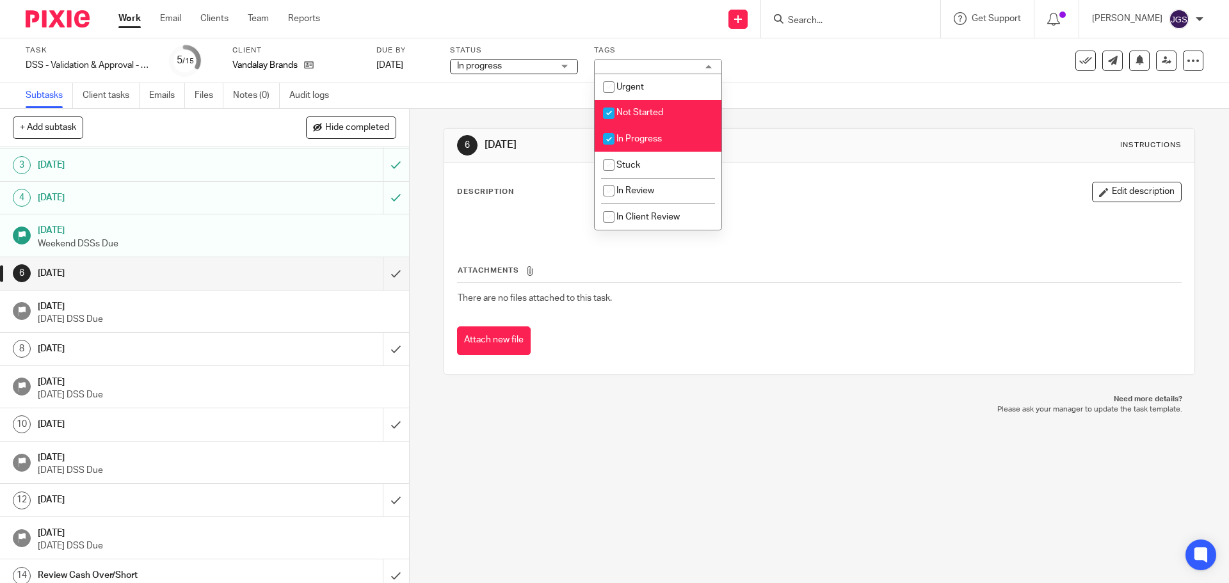  What do you see at coordinates (90, 65) in the screenshot?
I see `div: DSS - Validation &amp; Approval - week 38` at bounding box center [90, 65].